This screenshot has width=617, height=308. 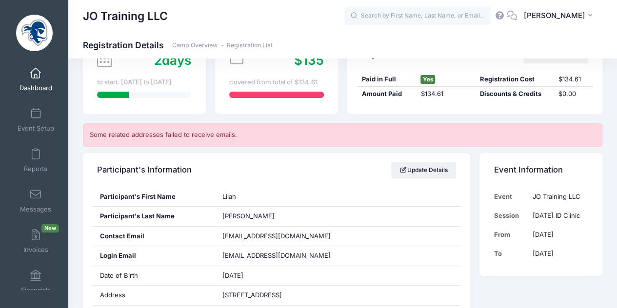 What do you see at coordinates (36, 88) in the screenshot?
I see `span: Dashboard` at bounding box center [36, 88].